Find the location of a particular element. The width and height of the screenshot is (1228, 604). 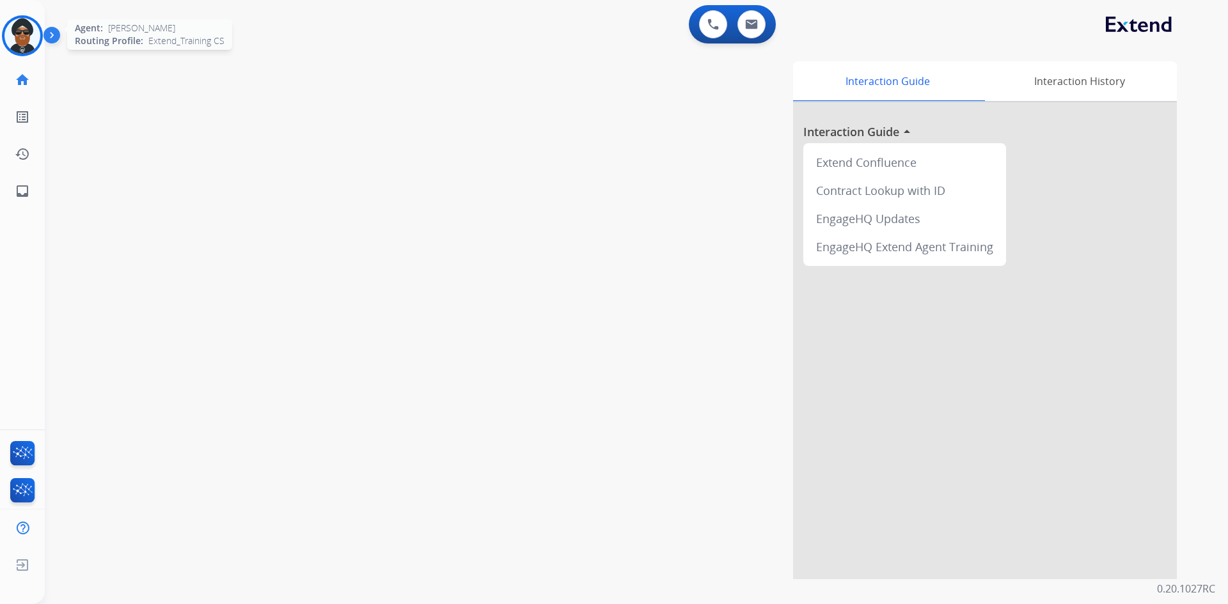

div: Interaction History is located at coordinates (1079, 81).